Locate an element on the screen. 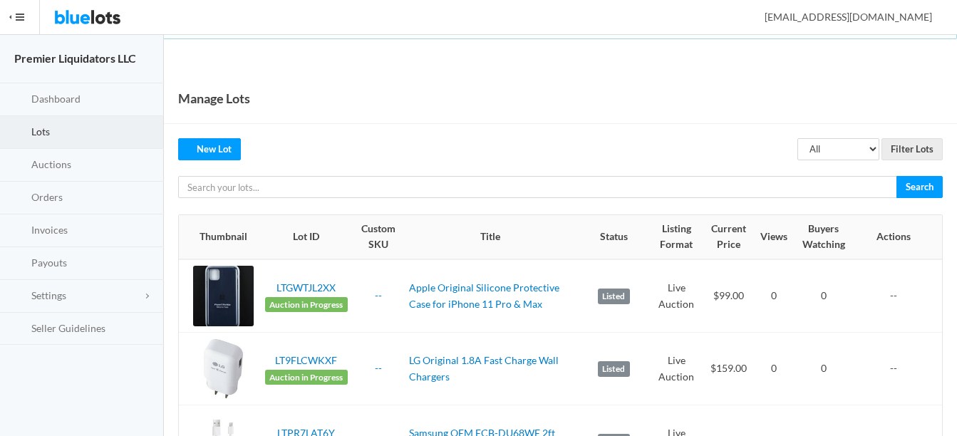 The image size is (957, 436). input: Filter Lots is located at coordinates (912, 149).